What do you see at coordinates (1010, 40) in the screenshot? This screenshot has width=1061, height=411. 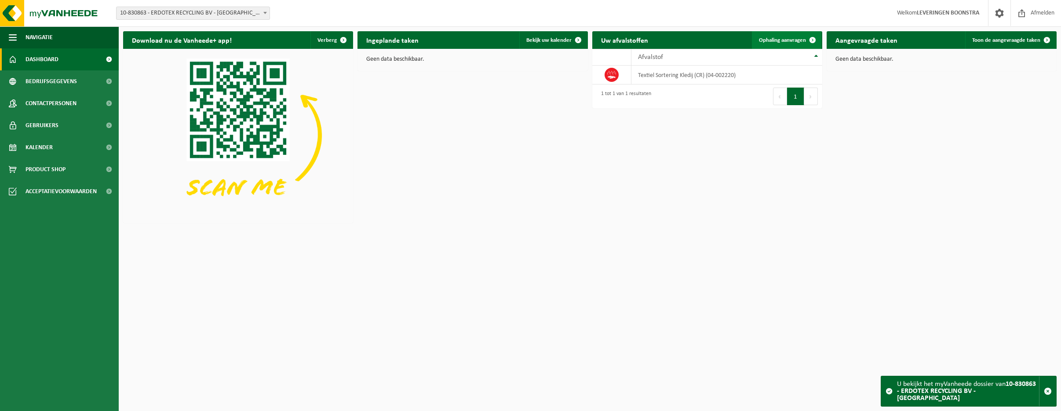 I see `a: Toon de aangevraagde taken` at bounding box center [1010, 40].